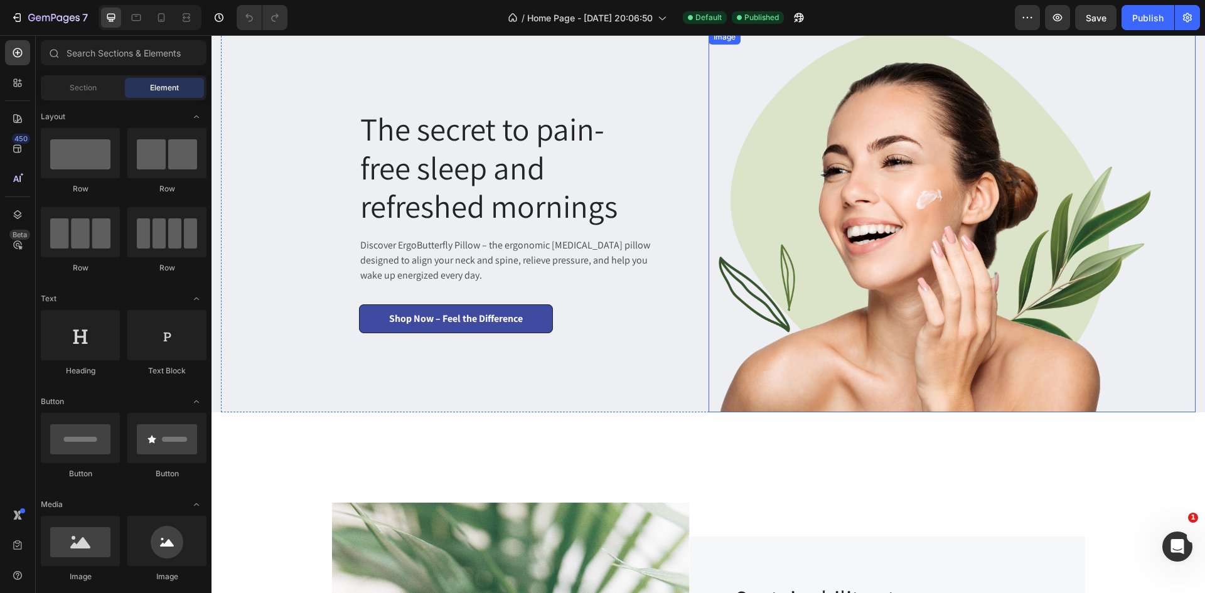 The width and height of the screenshot is (1205, 593). What do you see at coordinates (295, 132) in the screenshot?
I see `h1: The secret to pain-free sleep and refreshed mornings` at bounding box center [295, 132].